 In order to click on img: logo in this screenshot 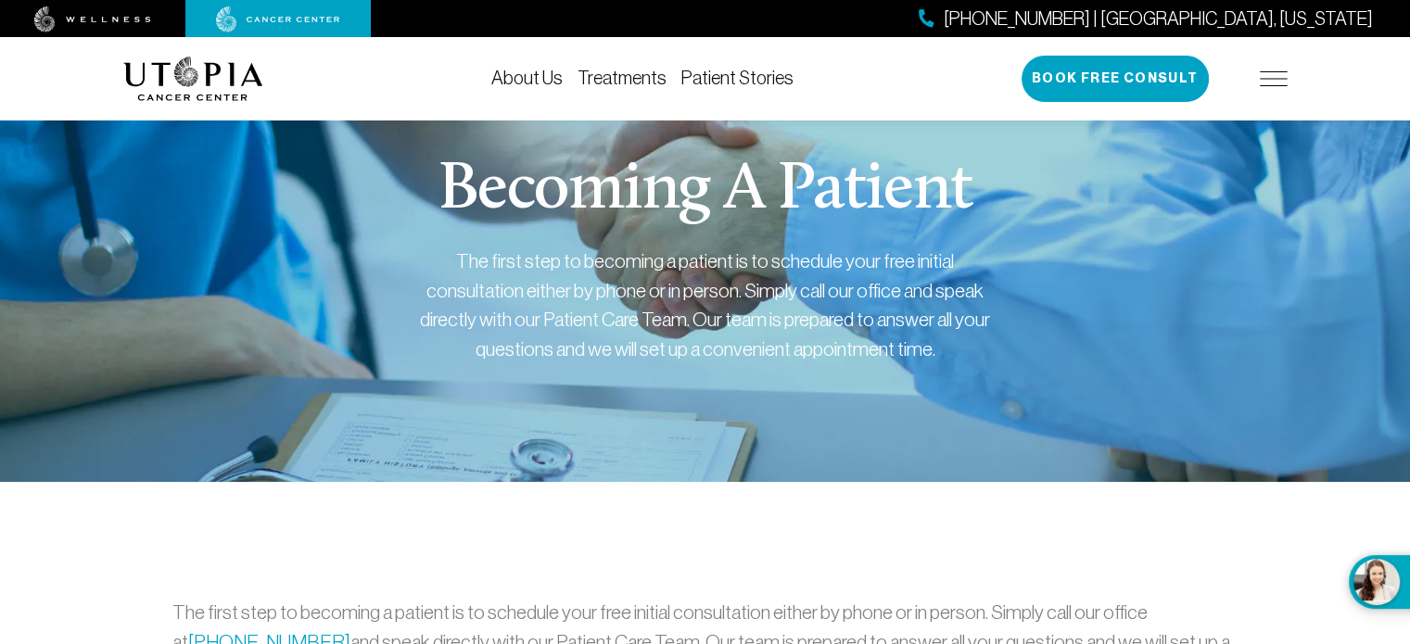, I will do `click(193, 79)`.